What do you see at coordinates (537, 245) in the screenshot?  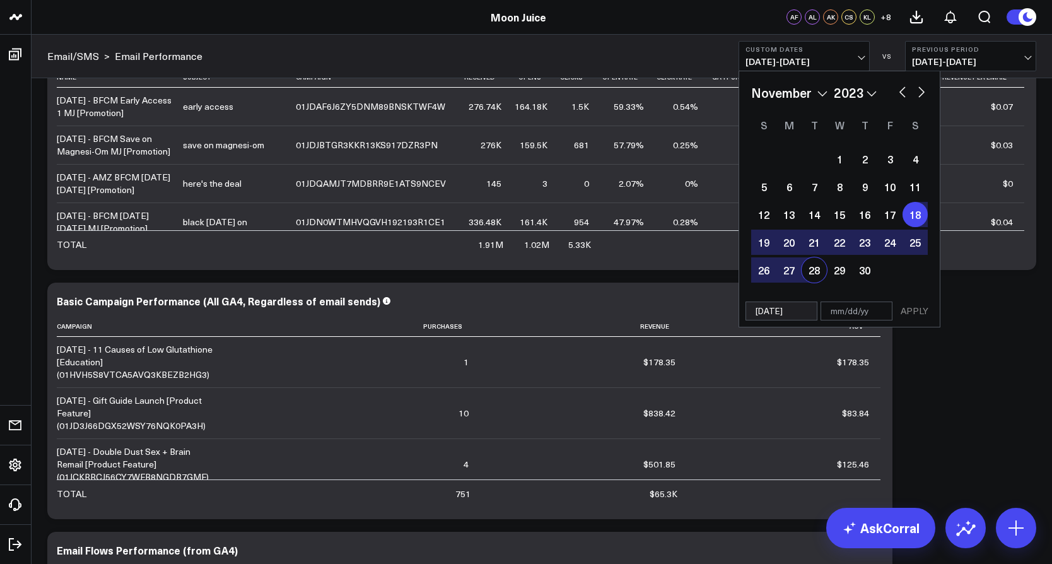 I see `div: 1.02M` at bounding box center [537, 245].